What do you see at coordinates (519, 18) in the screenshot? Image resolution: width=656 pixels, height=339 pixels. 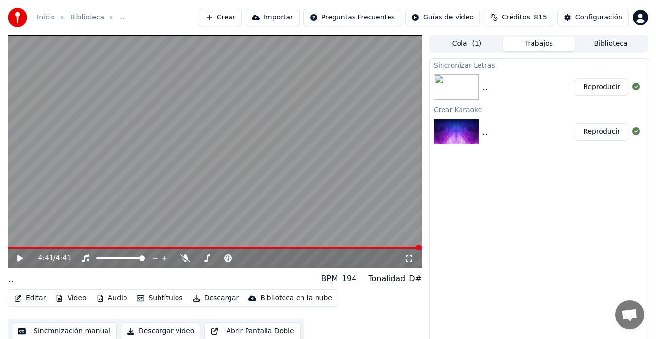 I see `button: Créditos815` at bounding box center [519, 18].